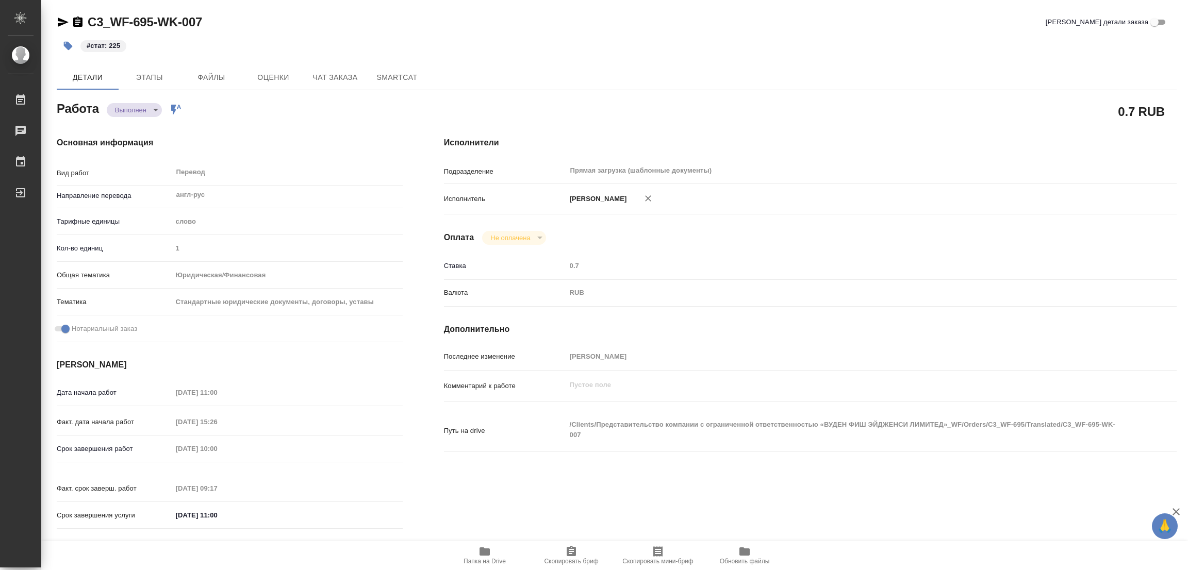 The height and width of the screenshot is (570, 1188). Describe the element at coordinates (114, 489) in the screenshot. I see `p: Факт. срок заверш. работ` at that location.